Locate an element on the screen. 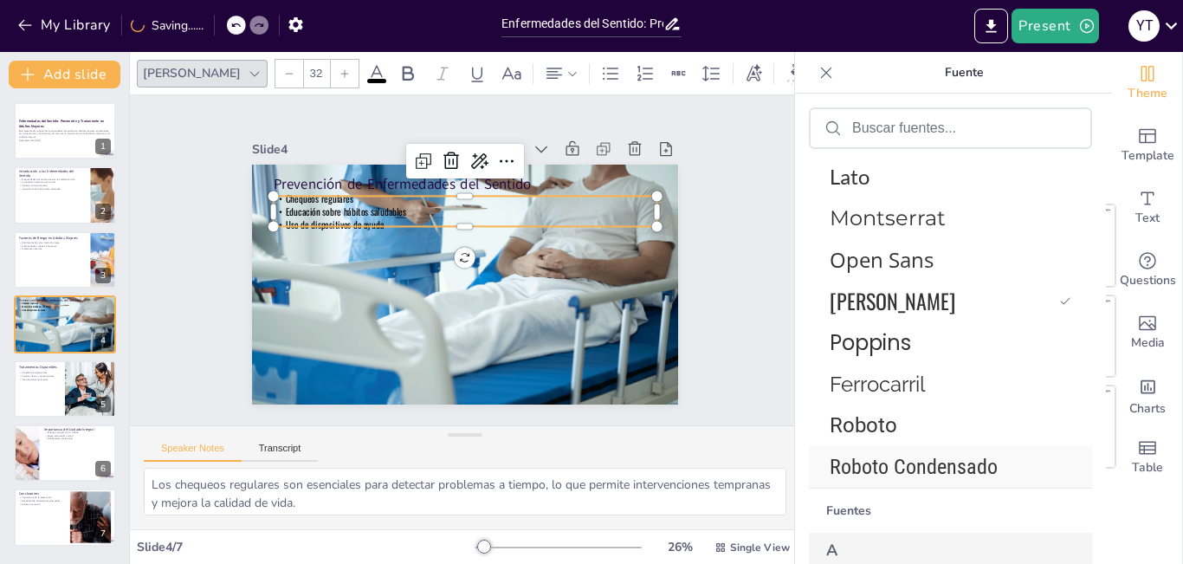  font: Fuentes is located at coordinates (849, 510).